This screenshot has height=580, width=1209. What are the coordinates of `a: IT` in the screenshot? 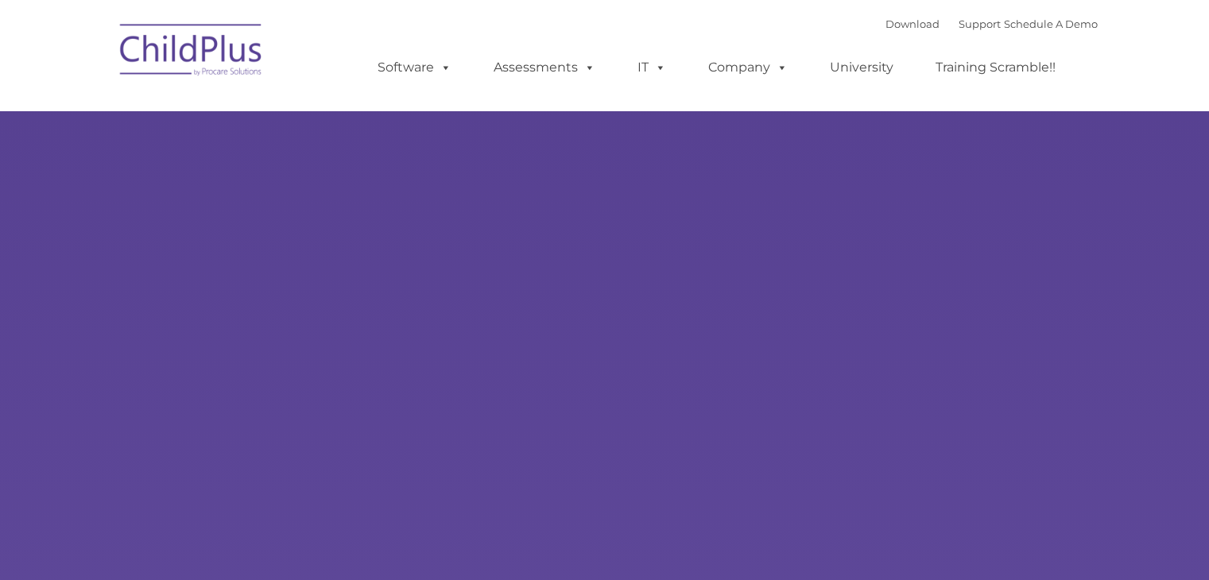 It's located at (652, 68).